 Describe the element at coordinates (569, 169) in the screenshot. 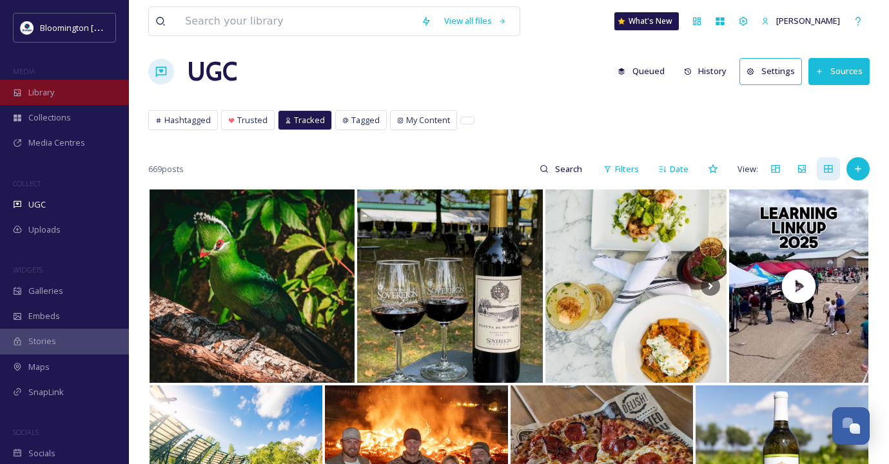

I see `input: Search` at that location.